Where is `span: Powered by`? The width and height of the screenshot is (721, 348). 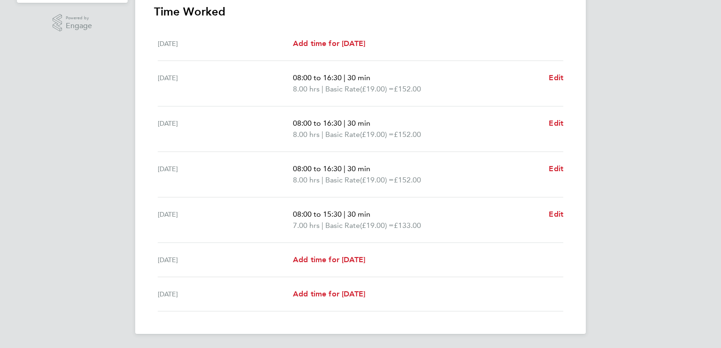
span: Powered by is located at coordinates (79, 18).